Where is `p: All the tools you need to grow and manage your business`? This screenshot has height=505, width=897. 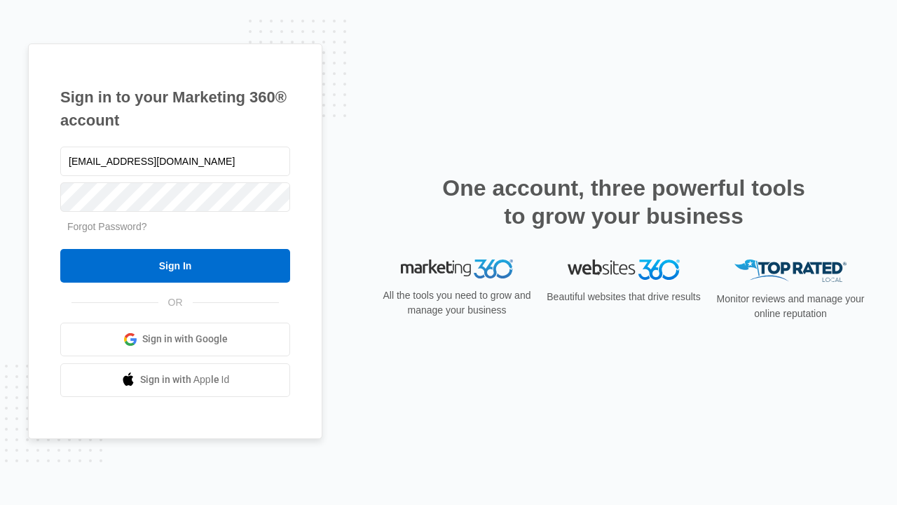 p: All the tools you need to grow and manage your business is located at coordinates (457, 303).